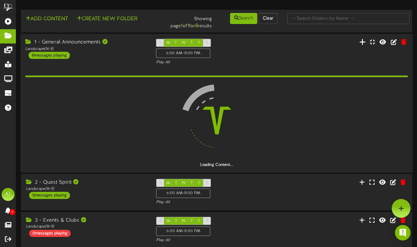 This screenshot has height=247, width=417. What do you see at coordinates (268, 18) in the screenshot?
I see `button: Clear` at bounding box center [268, 18].